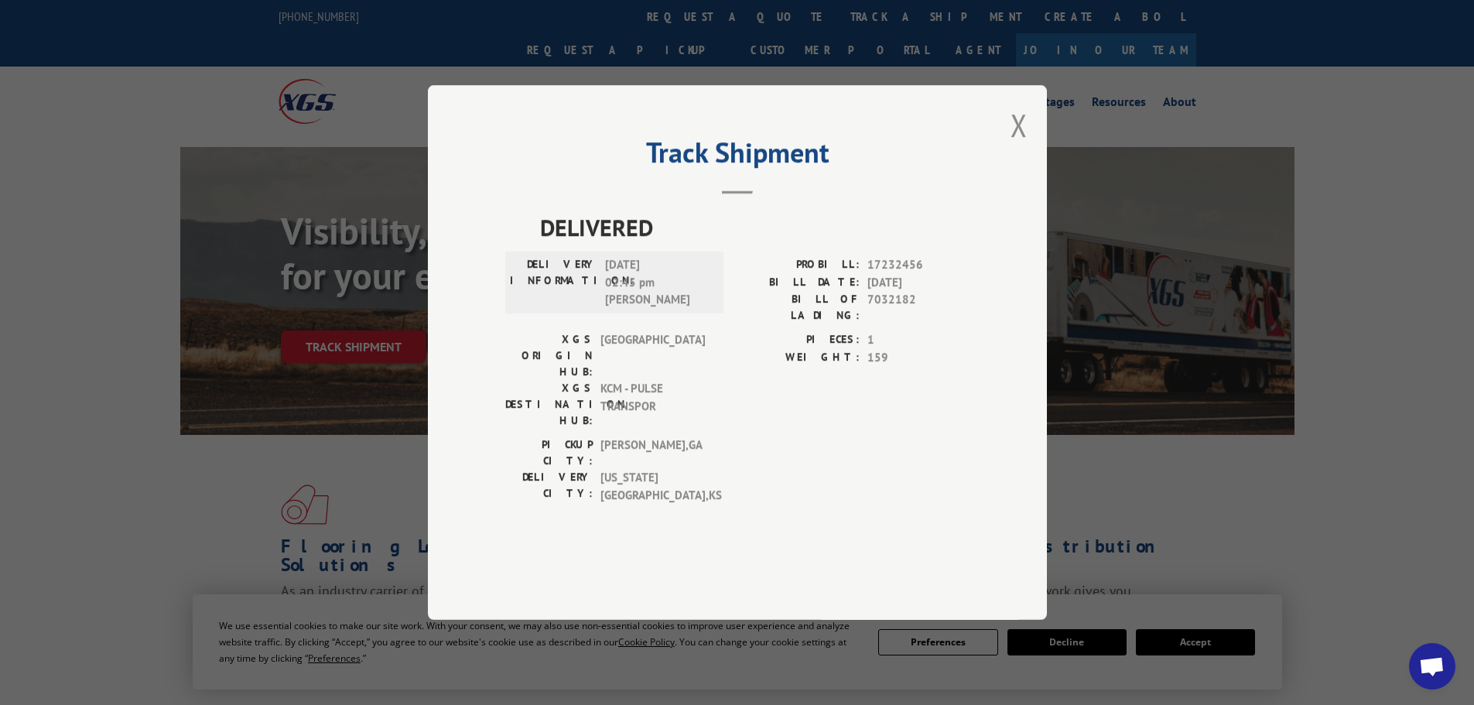 This screenshot has height=705, width=1474. What do you see at coordinates (754, 227) in the screenshot?
I see `span: DELIVERED` at bounding box center [754, 227].